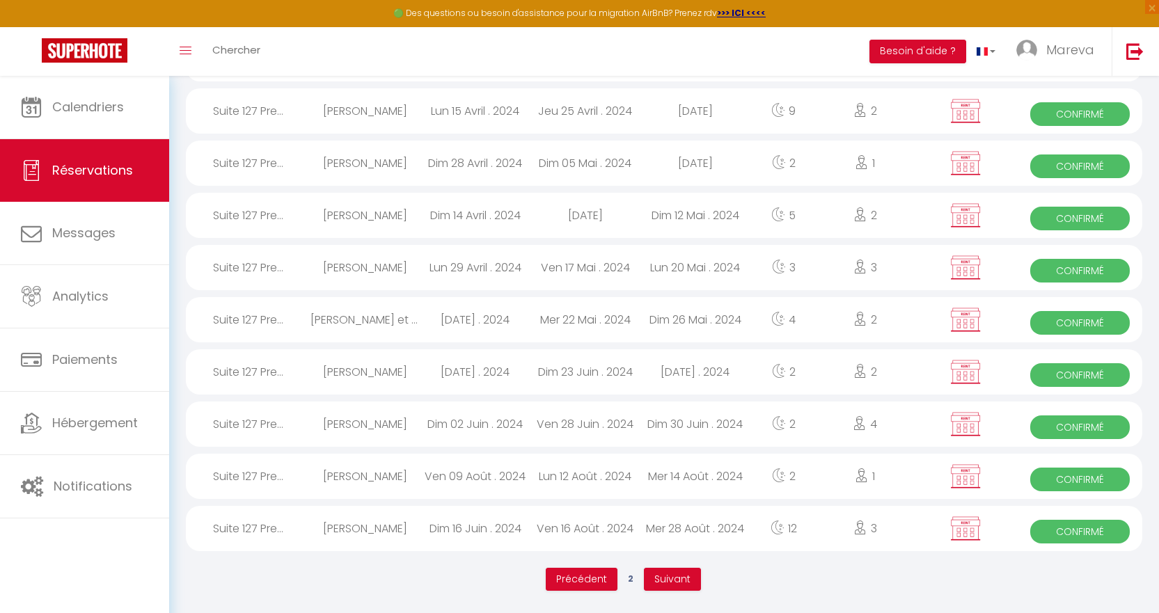  What do you see at coordinates (917, 52) in the screenshot?
I see `button: Besoin d'aide ?` at bounding box center [917, 52].